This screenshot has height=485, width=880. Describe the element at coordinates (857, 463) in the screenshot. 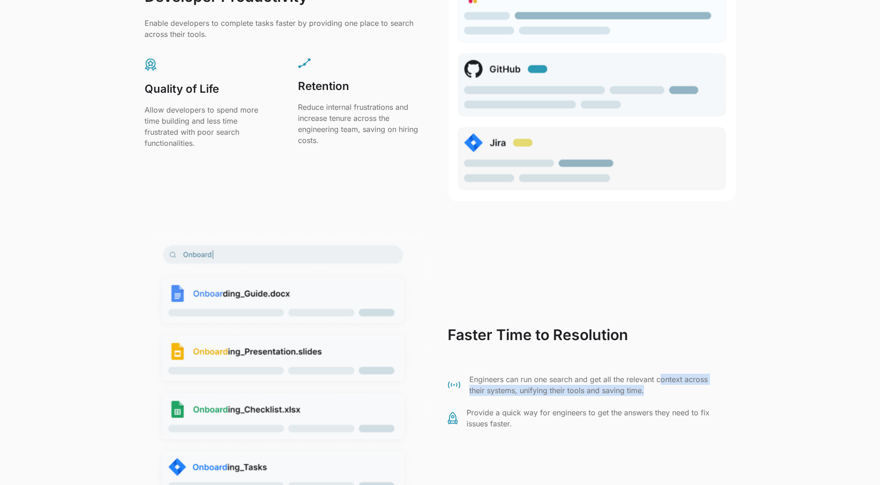

I see `div: Widget de chat` at that location.